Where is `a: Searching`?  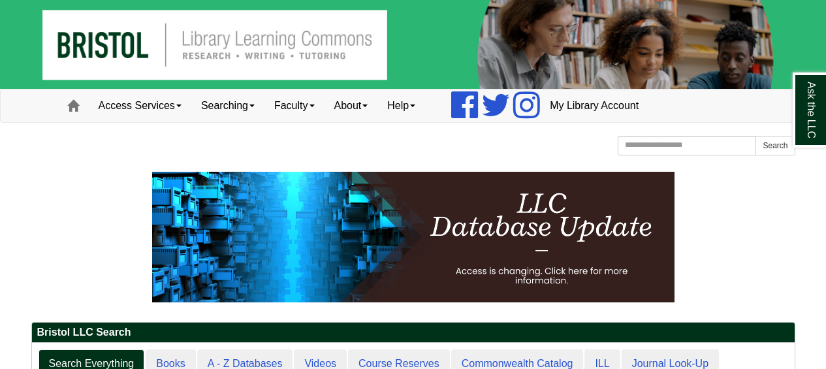
a: Searching is located at coordinates (228, 106).